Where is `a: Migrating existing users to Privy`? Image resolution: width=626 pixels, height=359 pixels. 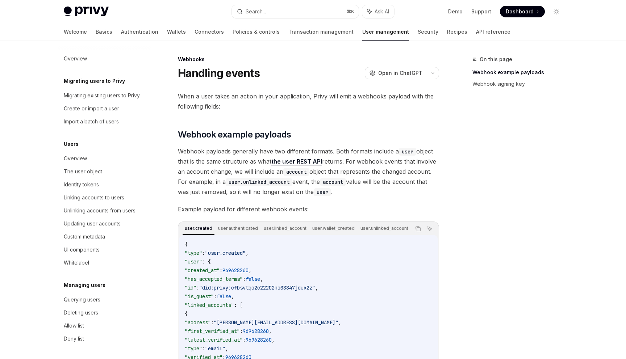 a: Migrating existing users to Privy is located at coordinates (104, 96).